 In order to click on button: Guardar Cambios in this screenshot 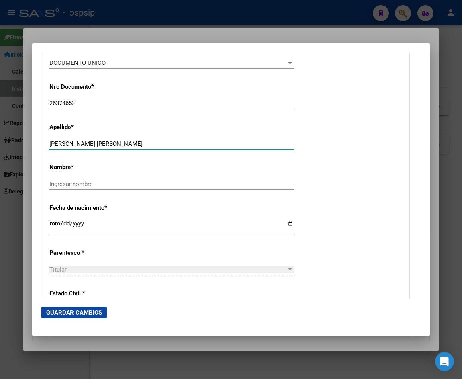, I will do `click(74, 313)`.